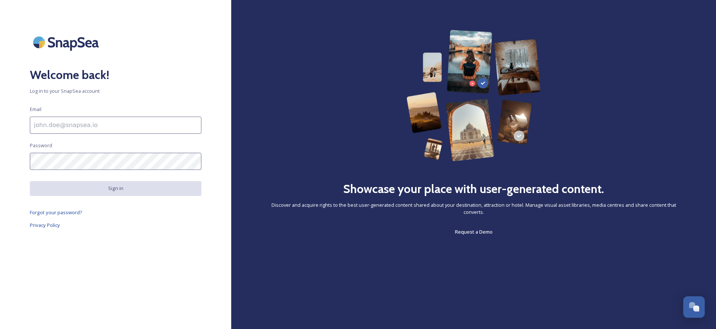 Image resolution: width=716 pixels, height=329 pixels. Describe the element at coordinates (116, 188) in the screenshot. I see `button: Sign in` at that location.